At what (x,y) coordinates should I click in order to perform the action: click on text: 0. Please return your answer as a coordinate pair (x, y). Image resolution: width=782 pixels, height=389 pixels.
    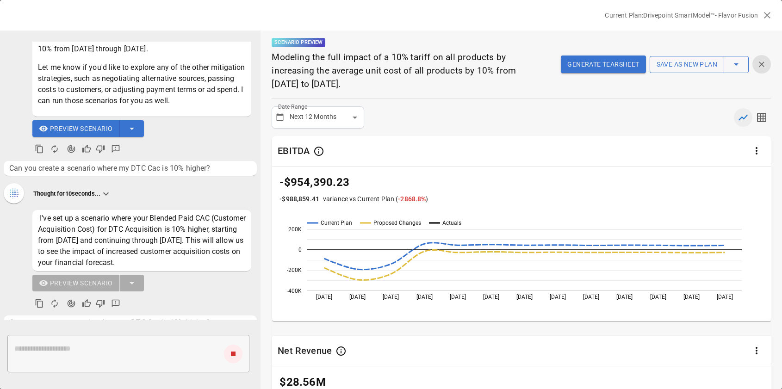
    Looking at the image, I should click on (300, 250).